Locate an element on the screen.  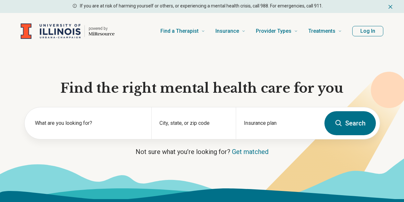
p: Not sure what you’re looking for? is located at coordinates (202, 151).